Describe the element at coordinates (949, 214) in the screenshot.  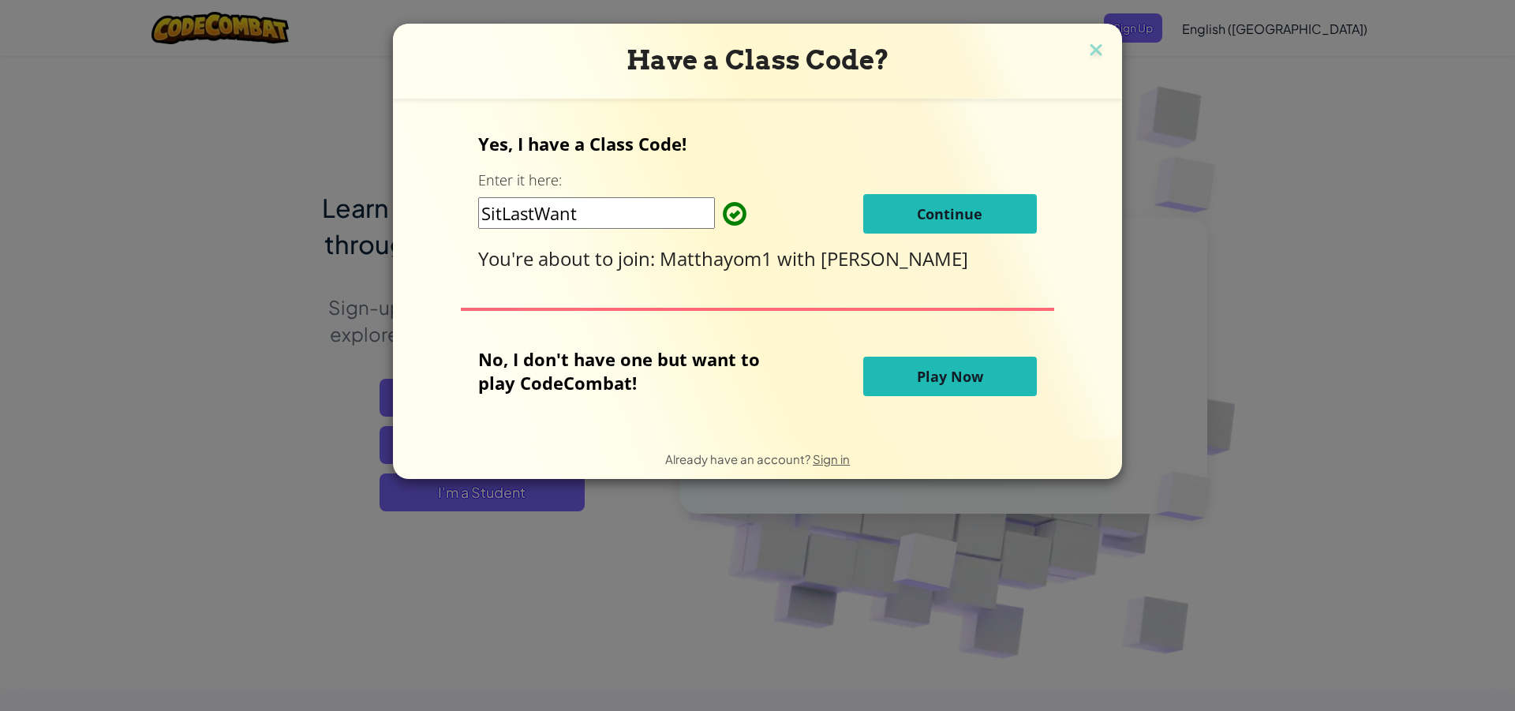
I see `span: Continue` at that location.